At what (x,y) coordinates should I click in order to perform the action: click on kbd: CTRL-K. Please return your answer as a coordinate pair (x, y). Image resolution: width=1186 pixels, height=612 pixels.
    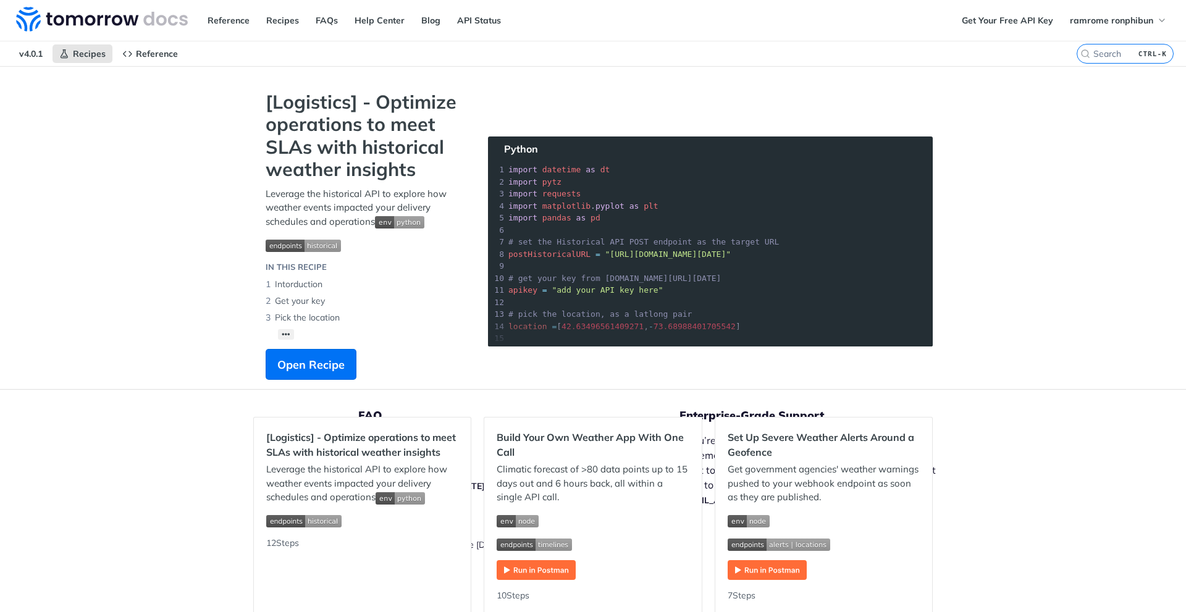
    Looking at the image, I should click on (1153, 54).